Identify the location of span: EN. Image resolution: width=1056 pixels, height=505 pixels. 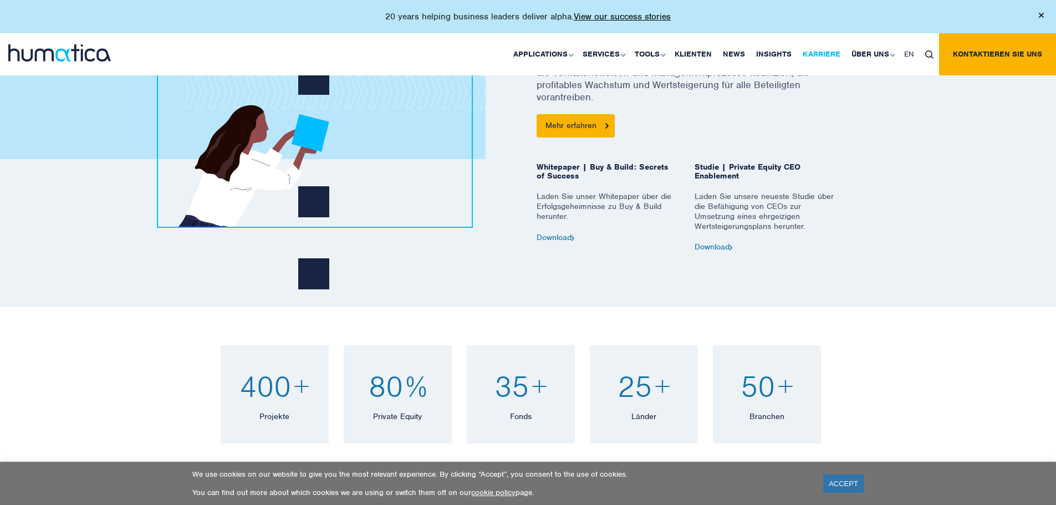
(909, 54).